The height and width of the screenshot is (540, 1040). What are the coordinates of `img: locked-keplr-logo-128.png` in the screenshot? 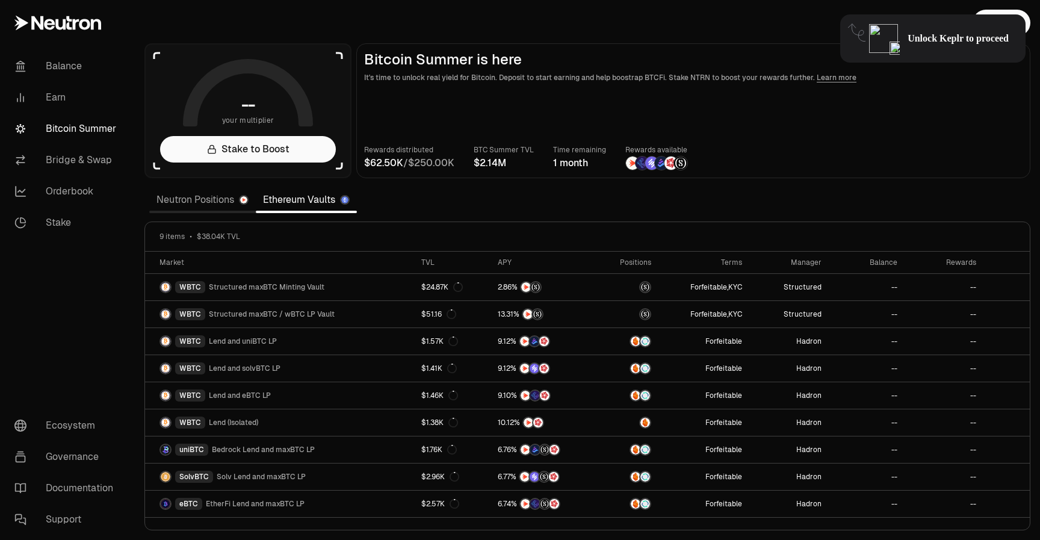 It's located at (884, 39).